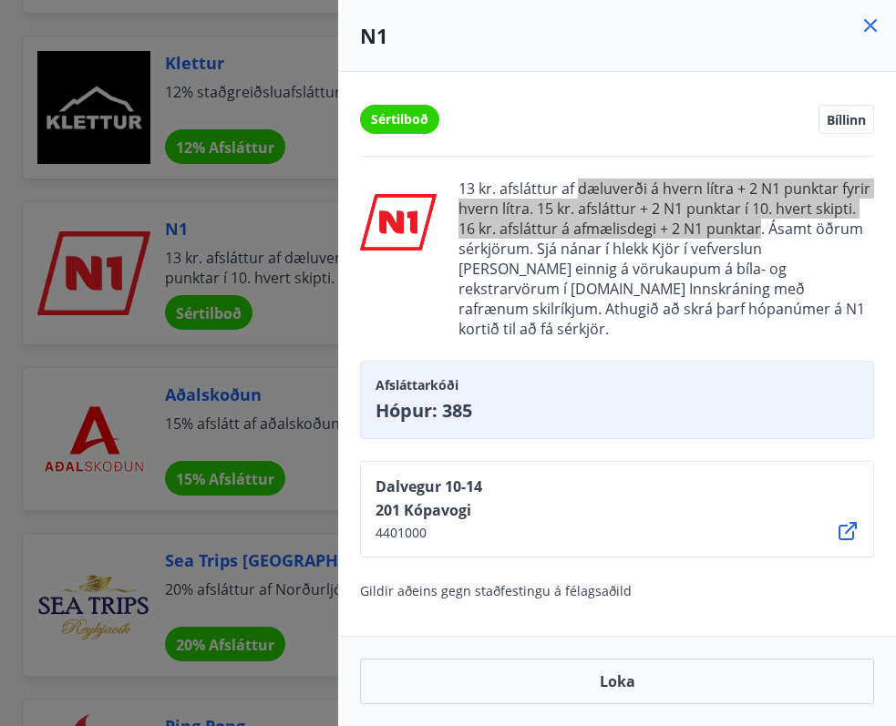 The image size is (896, 726). I want to click on span: Bíllinn, so click(846, 119).